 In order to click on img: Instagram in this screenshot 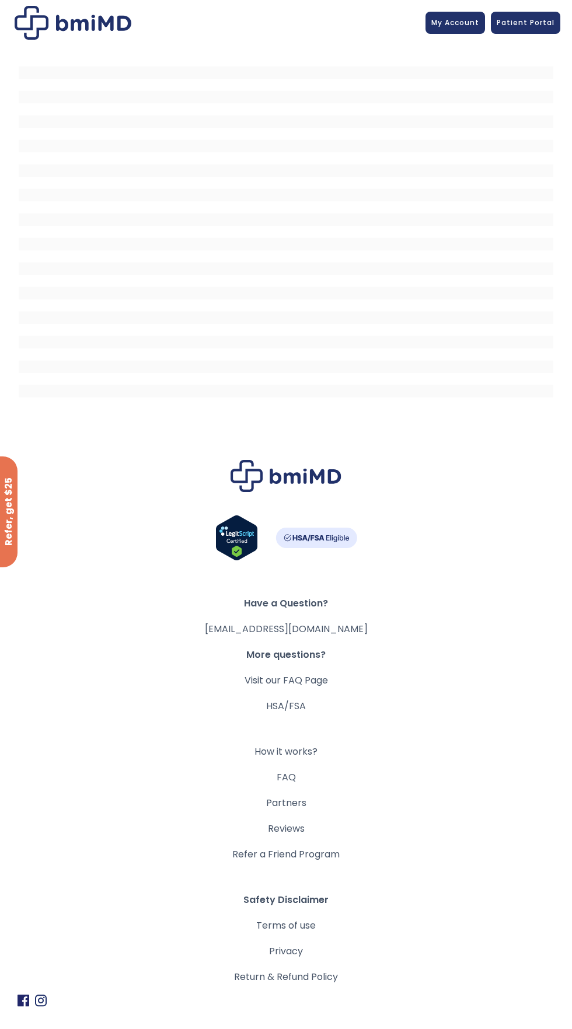, I will do `click(41, 1000)`.